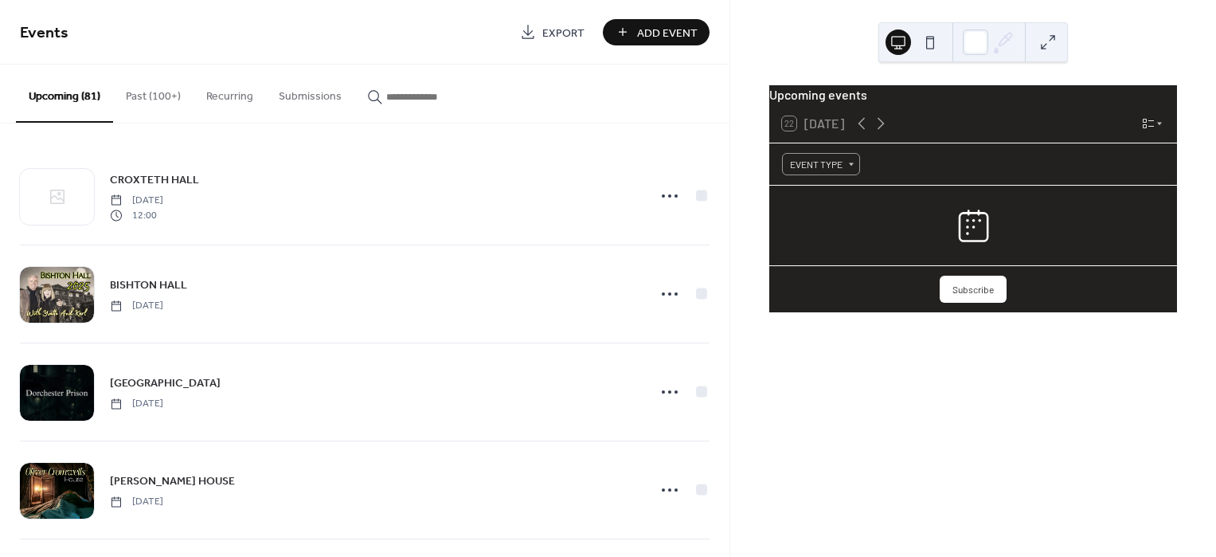 The width and height of the screenshot is (1216, 557). I want to click on button: Recurring, so click(229, 92).